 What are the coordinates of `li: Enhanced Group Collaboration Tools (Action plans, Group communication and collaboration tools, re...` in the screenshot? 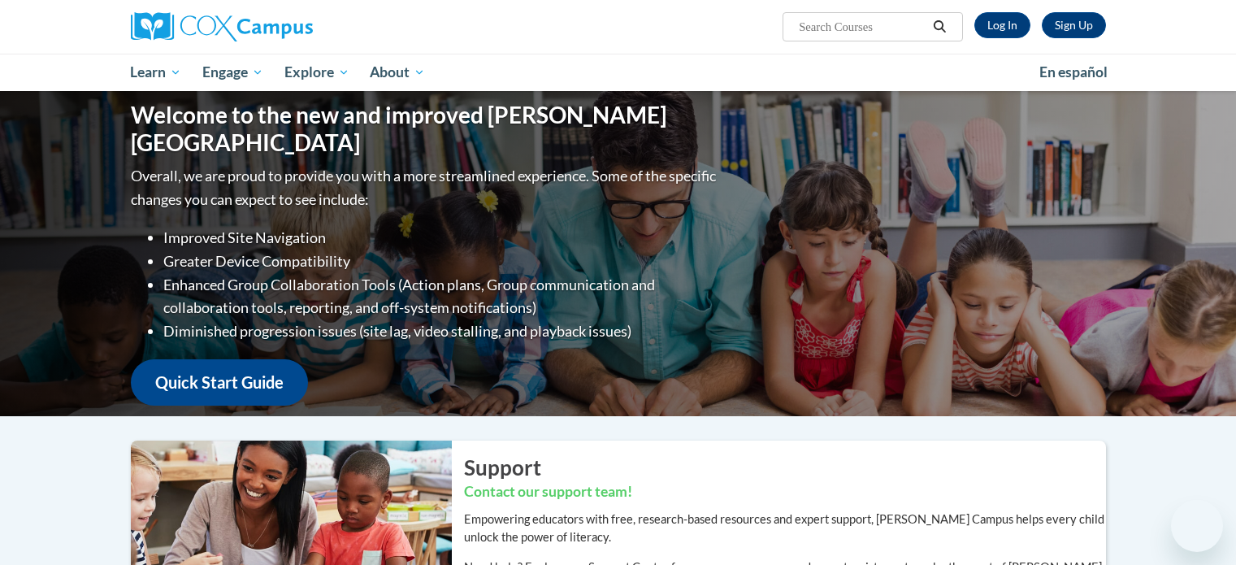 It's located at (441, 297).